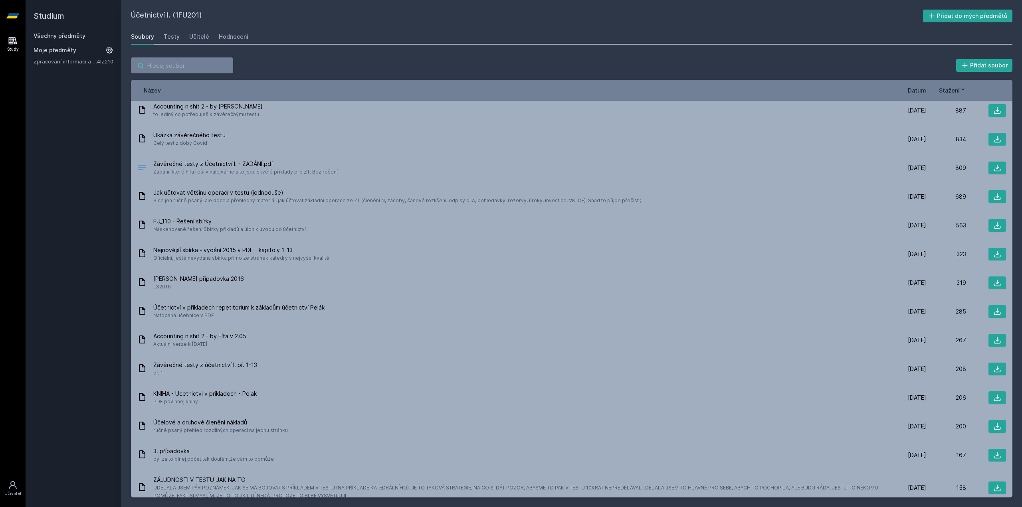 This screenshot has width=1022, height=507. Describe the element at coordinates (967, 16) in the screenshot. I see `button: Přidat do mých předmětů` at that location.